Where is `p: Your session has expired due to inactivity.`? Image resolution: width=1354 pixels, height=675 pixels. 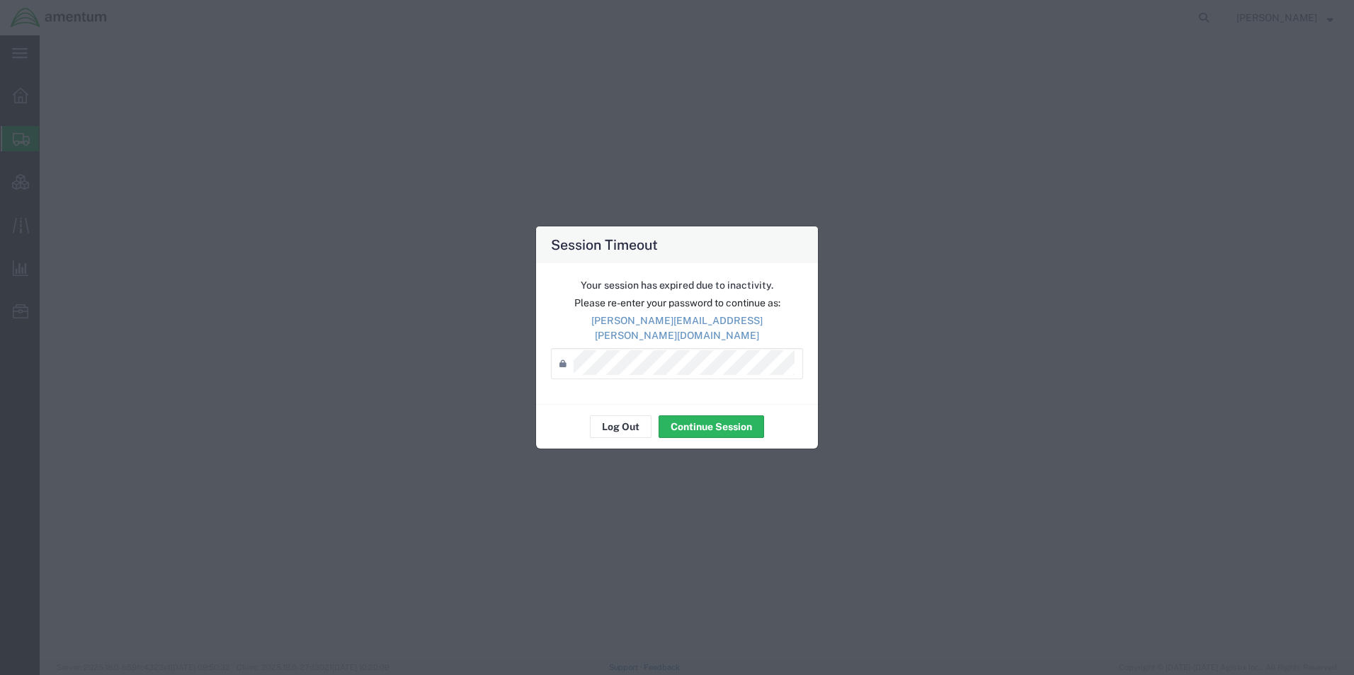
p: Your session has expired due to inactivity. is located at coordinates (677, 285).